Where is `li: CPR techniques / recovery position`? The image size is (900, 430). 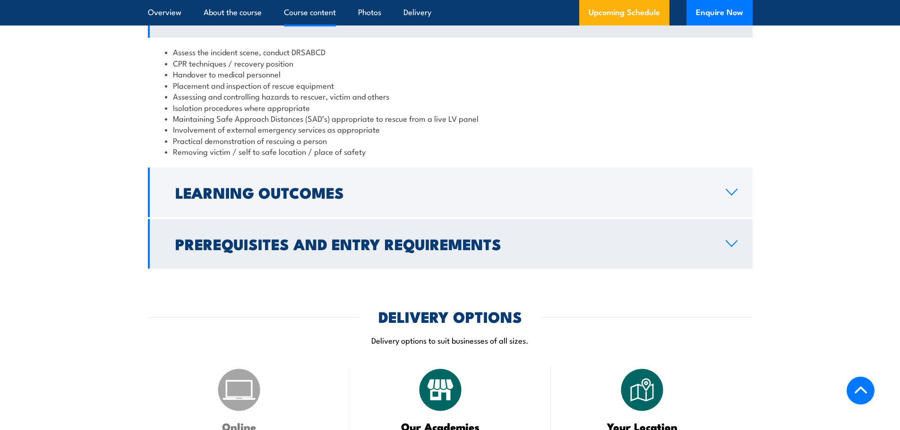
li: CPR techniques / recovery position is located at coordinates (450, 63).